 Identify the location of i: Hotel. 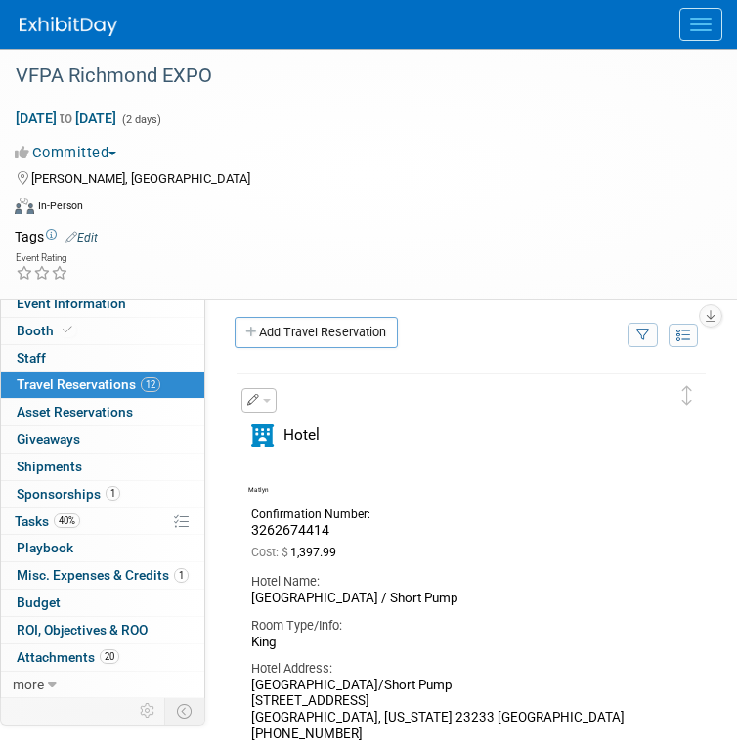
(262, 435).